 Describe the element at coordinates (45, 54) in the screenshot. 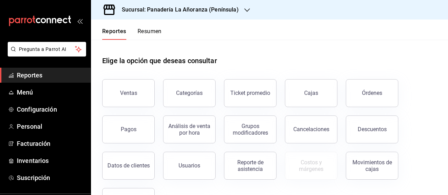

I see `a: Pregunta a Parrot AI` at that location.